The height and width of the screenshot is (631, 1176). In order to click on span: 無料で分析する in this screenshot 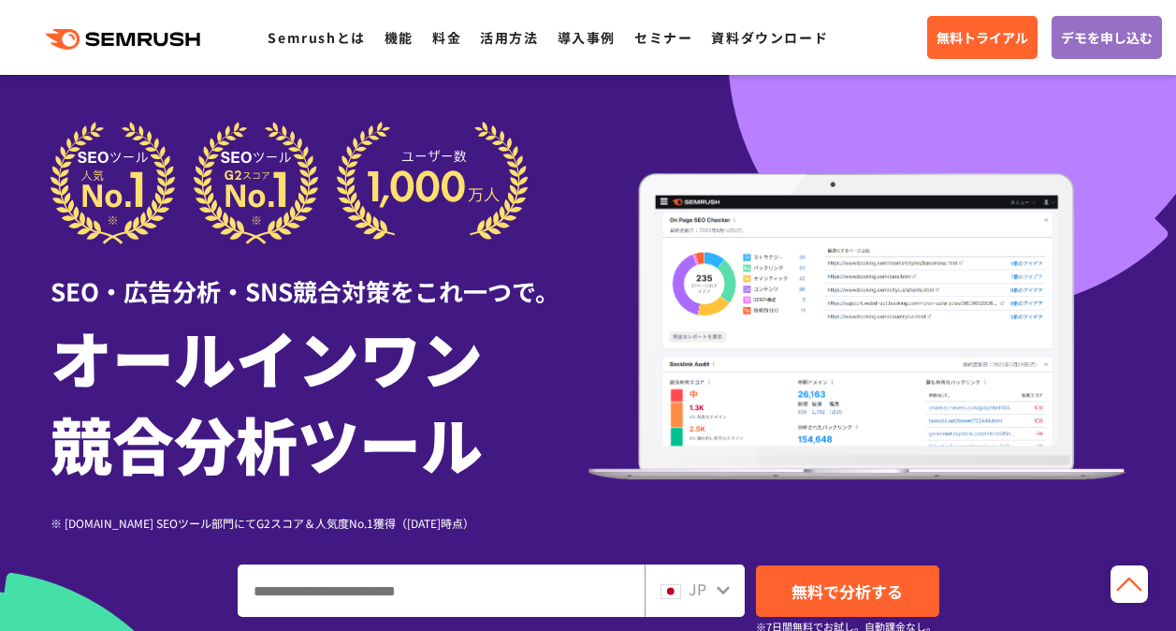, I will do `click(847, 590)`.